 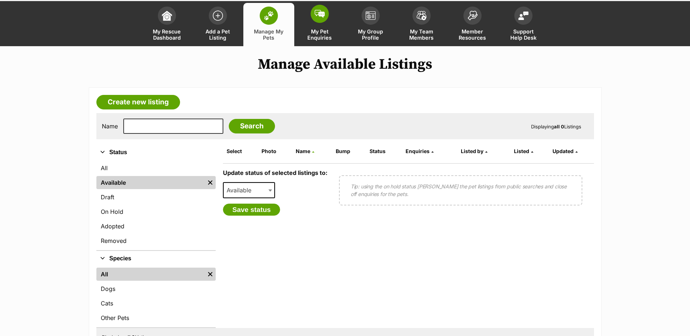 What do you see at coordinates (320, 24) in the screenshot?
I see `a: My Pet Enquiries` at bounding box center [320, 24].